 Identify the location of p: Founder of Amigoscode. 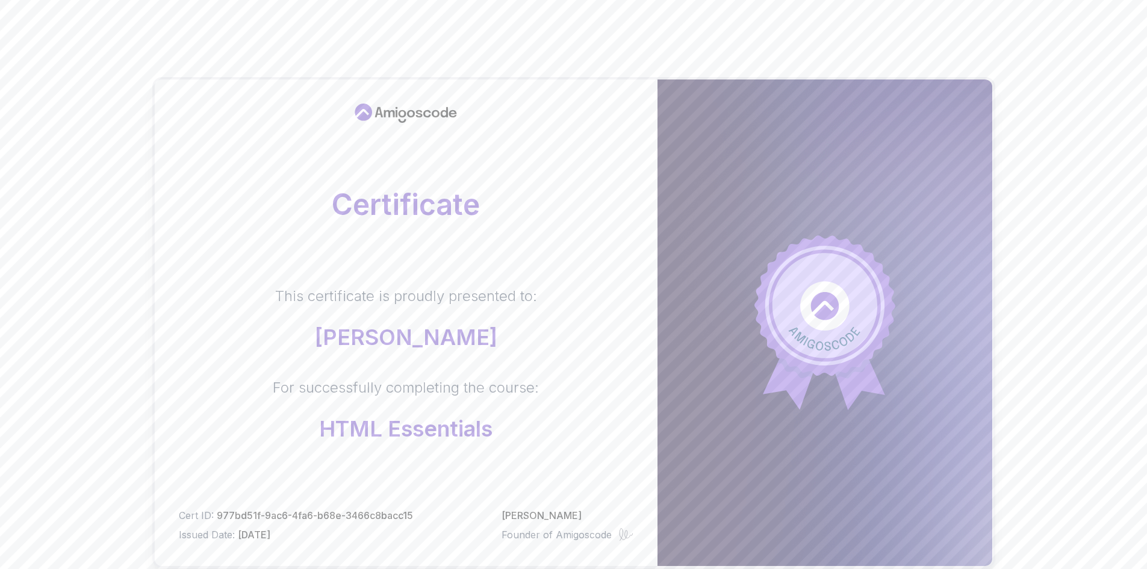
(556, 535).